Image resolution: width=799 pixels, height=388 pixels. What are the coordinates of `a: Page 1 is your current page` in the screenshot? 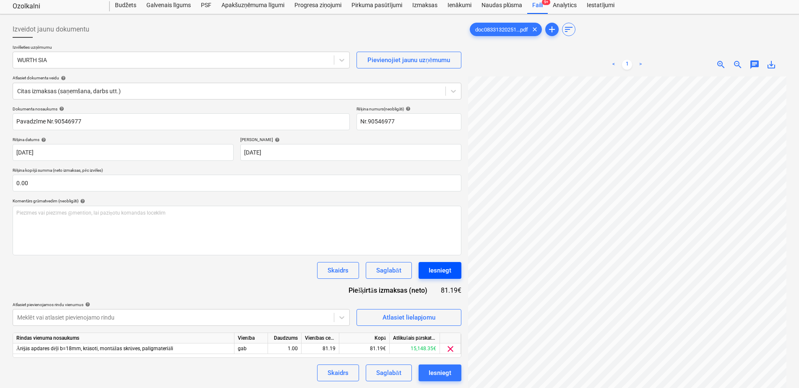 It's located at (627, 65).